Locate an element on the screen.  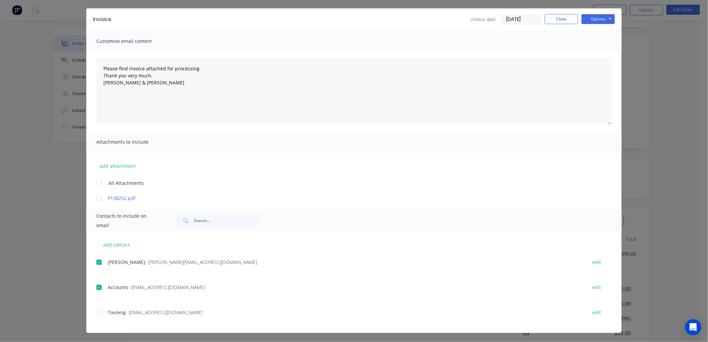
span: Touleng is located at coordinates (117, 312).